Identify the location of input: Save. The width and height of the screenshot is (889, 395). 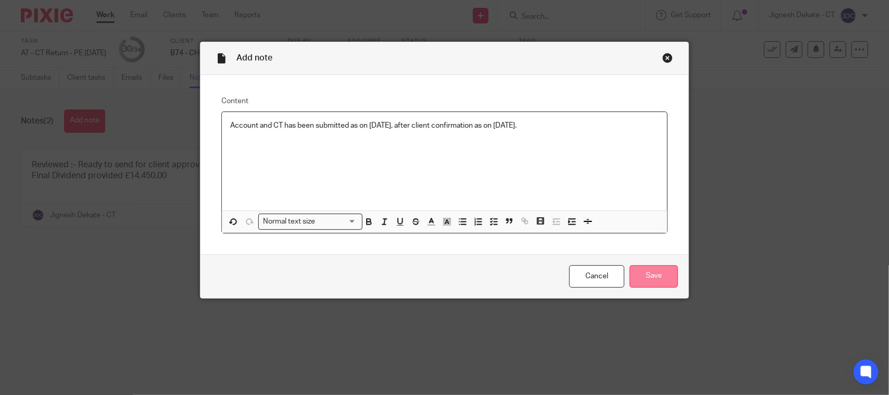
(653, 276).